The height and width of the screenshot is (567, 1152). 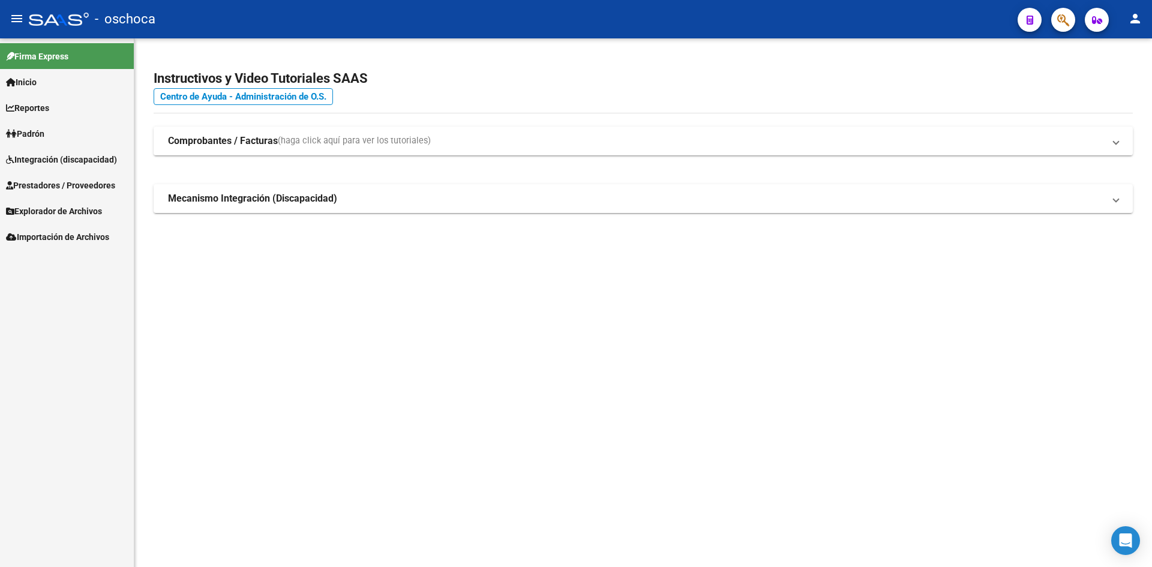 I want to click on span: Padrón, so click(x=25, y=134).